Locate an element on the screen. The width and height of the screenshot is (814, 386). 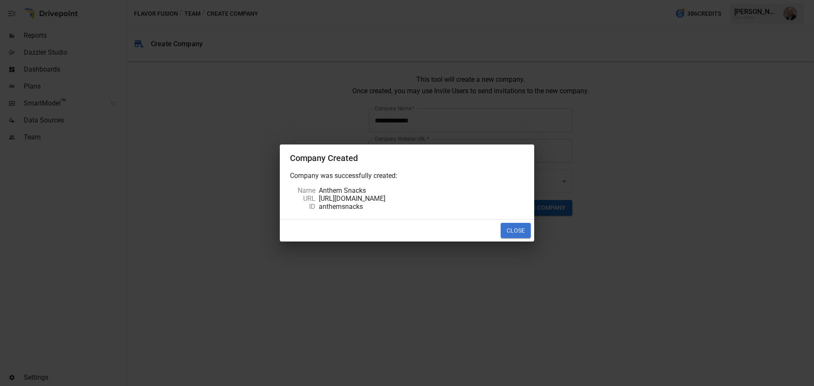
div: Name is located at coordinates (303, 190).